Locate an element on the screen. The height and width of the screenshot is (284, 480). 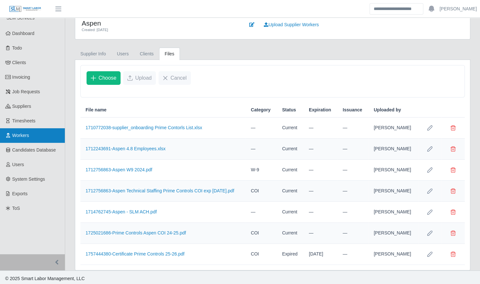
span: Cancel is located at coordinates (178, 78).